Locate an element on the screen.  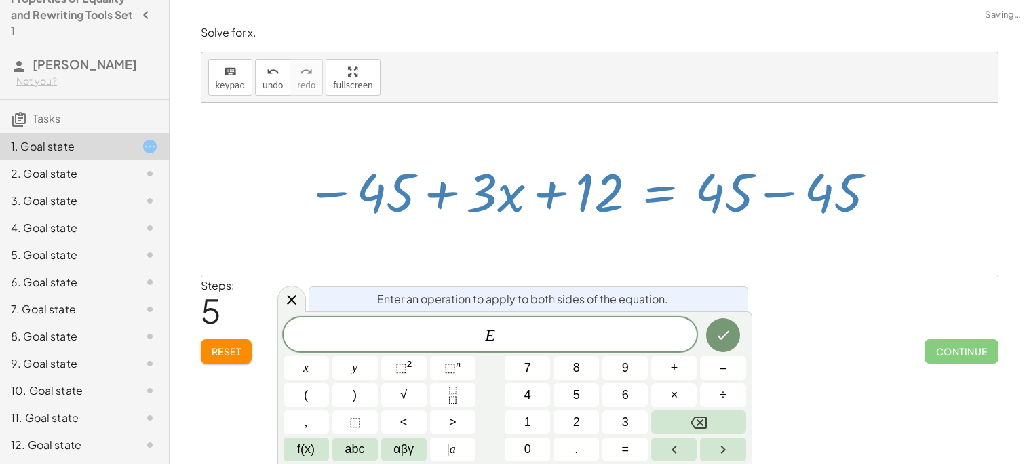
p: Solve for x. is located at coordinates (600, 33).